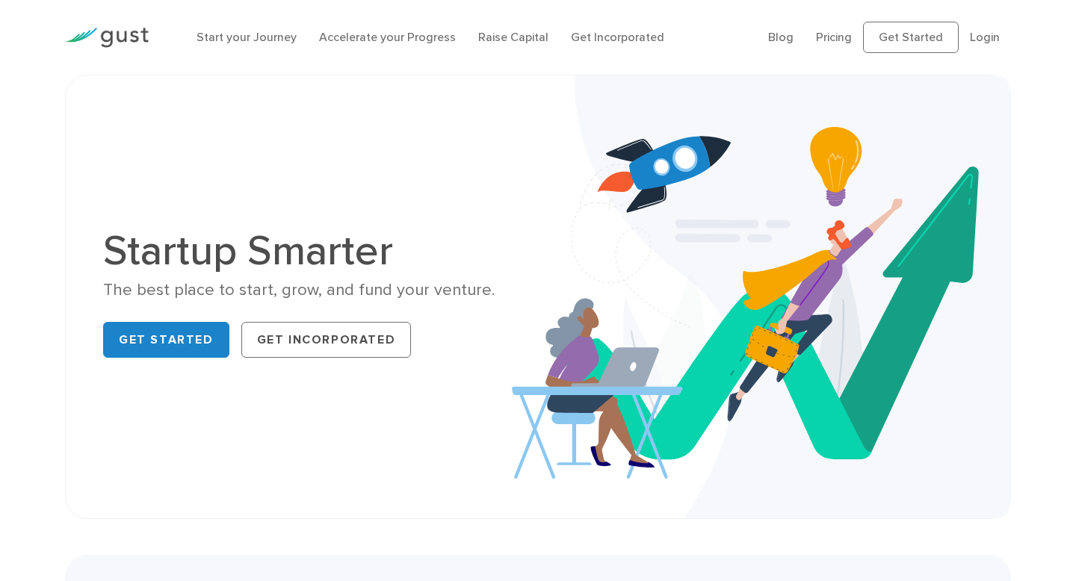 The height and width of the screenshot is (581, 1076). I want to click on h1: Startup Smarter, so click(315, 251).